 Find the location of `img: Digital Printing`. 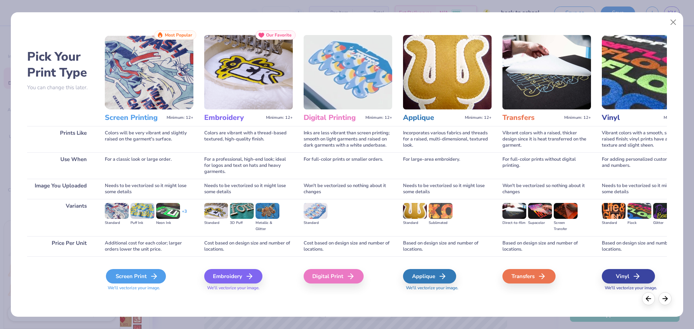

img: Digital Printing is located at coordinates (348, 72).